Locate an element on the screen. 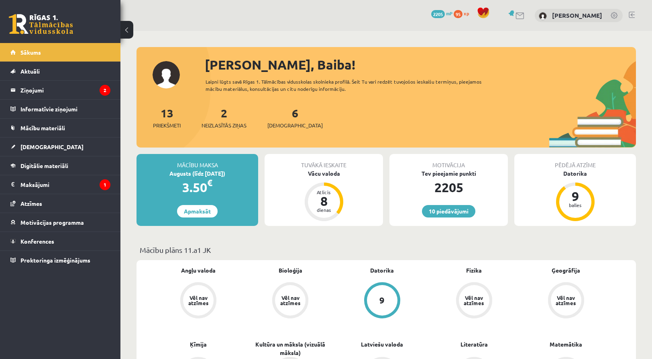 This screenshot has height=359, width=652. a: Ziņojumi2 is located at coordinates (60, 90).